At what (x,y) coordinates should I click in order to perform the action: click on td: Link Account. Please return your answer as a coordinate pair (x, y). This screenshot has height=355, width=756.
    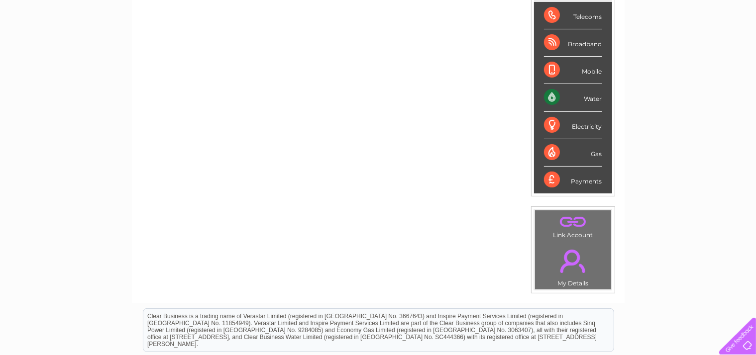
    Looking at the image, I should click on (573, 225).